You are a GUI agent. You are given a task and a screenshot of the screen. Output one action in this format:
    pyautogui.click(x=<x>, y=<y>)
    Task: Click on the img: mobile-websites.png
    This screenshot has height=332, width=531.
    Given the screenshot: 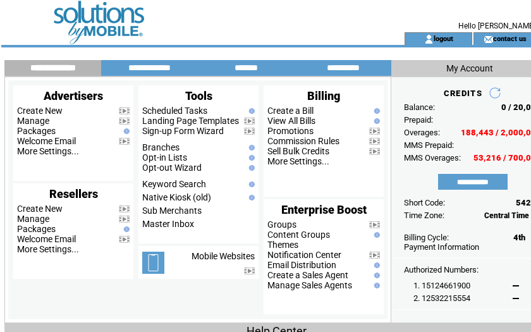 What is the action you would take?
    pyautogui.click(x=153, y=262)
    